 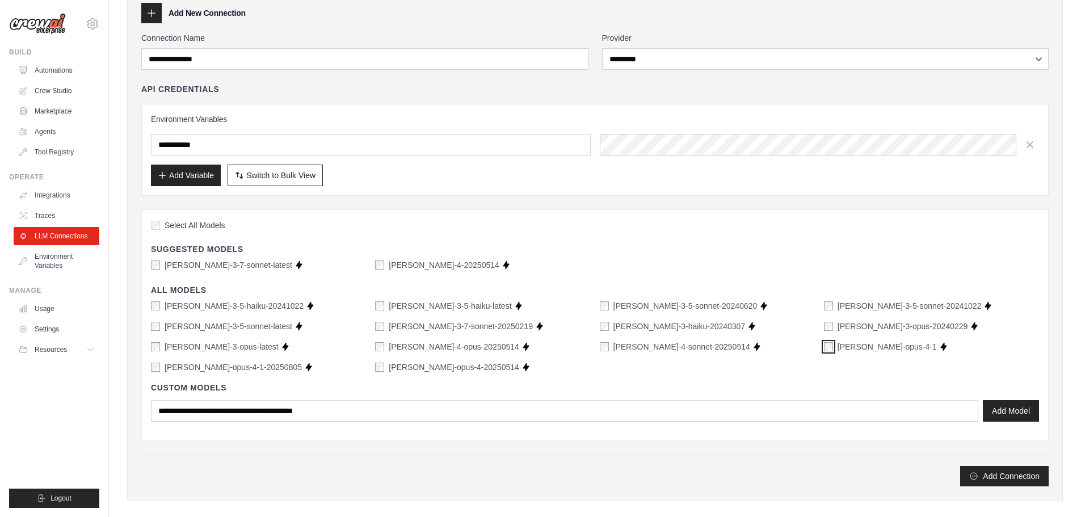 I want to click on input: claude-3-5-sonnet-latest, so click(x=155, y=326).